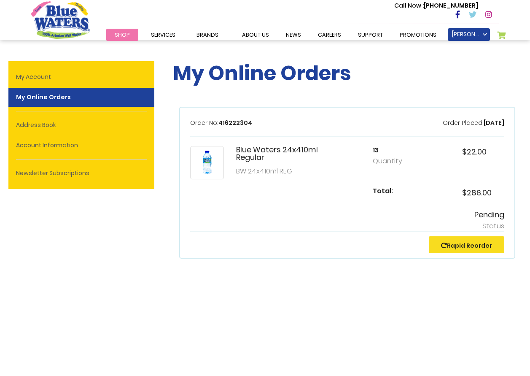 The width and height of the screenshot is (530, 376). I want to click on a: Address Book, so click(81, 125).